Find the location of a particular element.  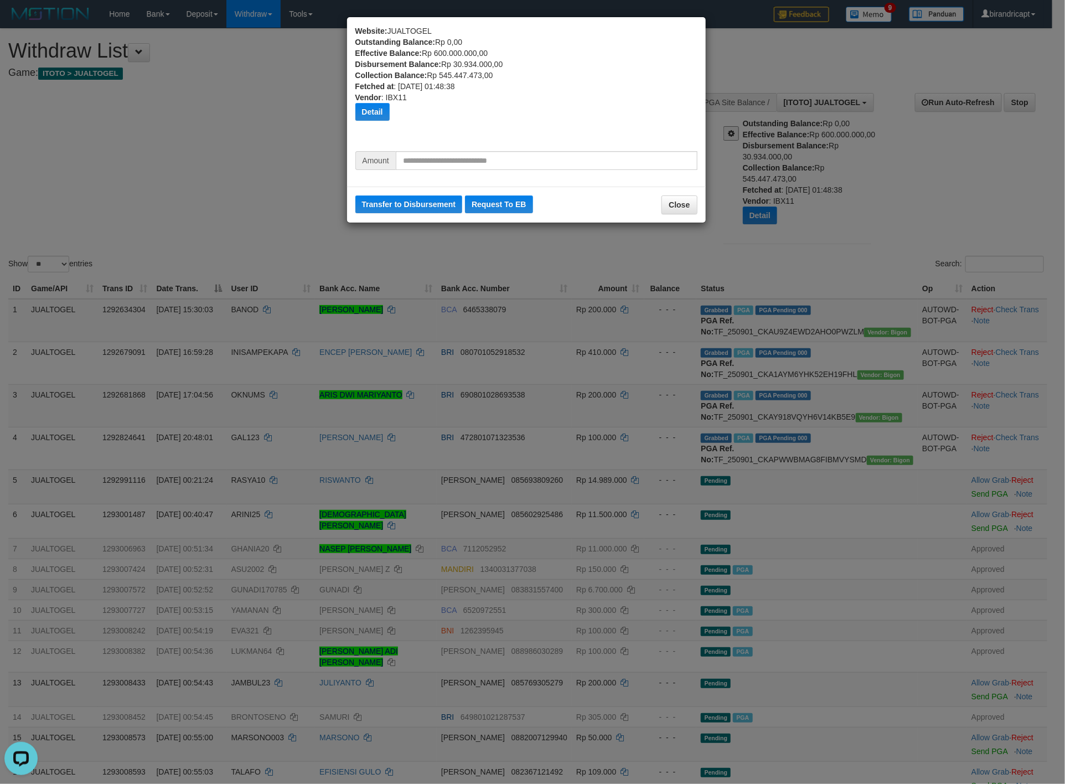

b: Fetched at is located at coordinates (375, 86).